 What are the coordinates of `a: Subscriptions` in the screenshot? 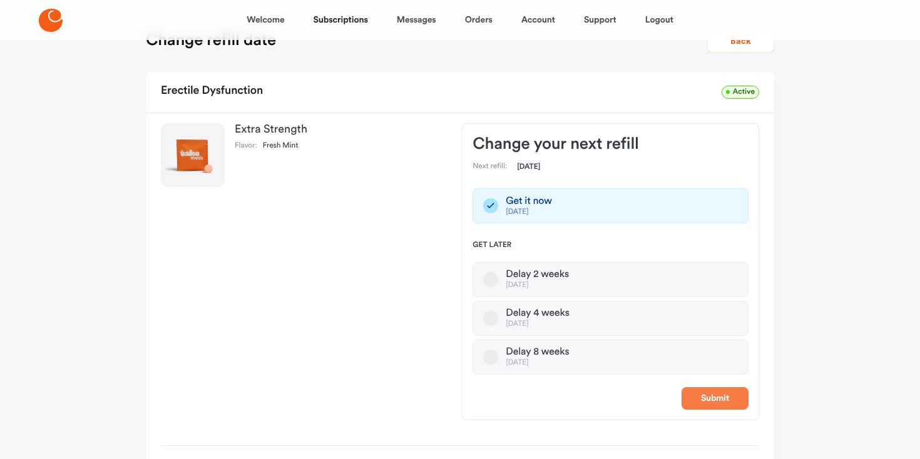 It's located at (340, 20).